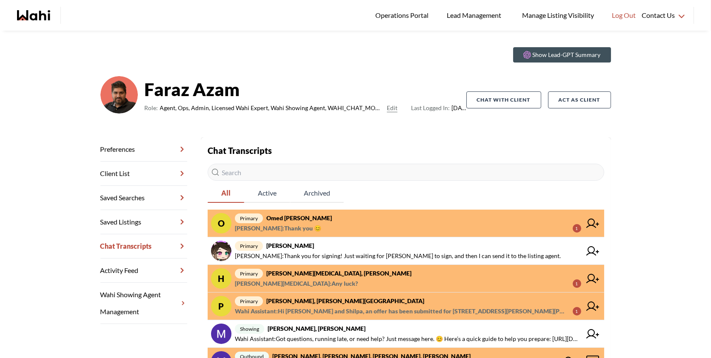 The height and width of the screenshot is (358, 711). I want to click on button: Show Lead-GPT Summary, so click(562, 55).